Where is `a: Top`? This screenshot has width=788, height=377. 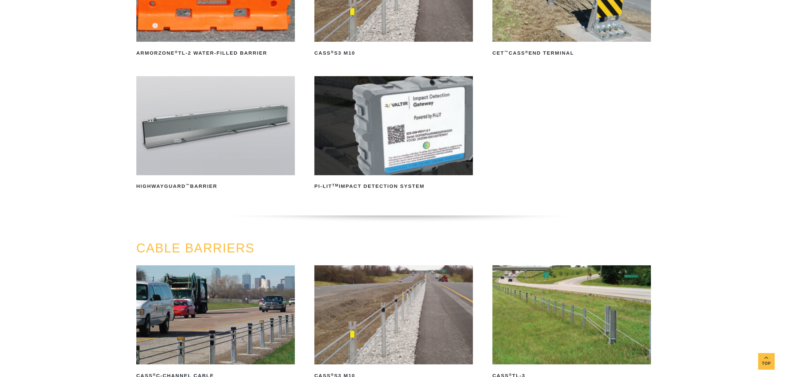
a: Top is located at coordinates (766, 361).